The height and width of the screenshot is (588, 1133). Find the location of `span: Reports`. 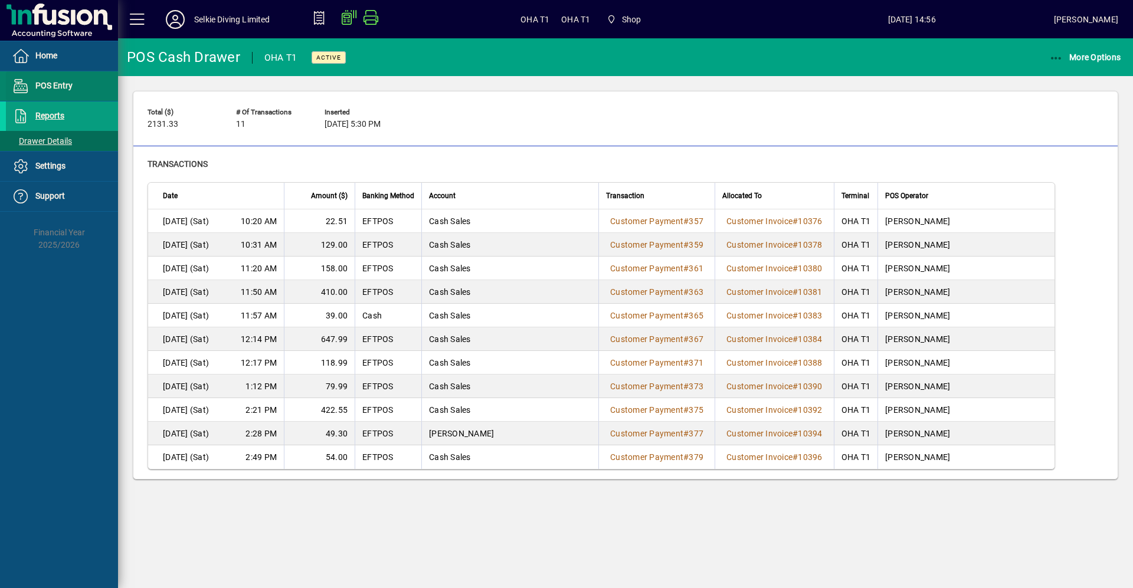

span: Reports is located at coordinates (50, 116).